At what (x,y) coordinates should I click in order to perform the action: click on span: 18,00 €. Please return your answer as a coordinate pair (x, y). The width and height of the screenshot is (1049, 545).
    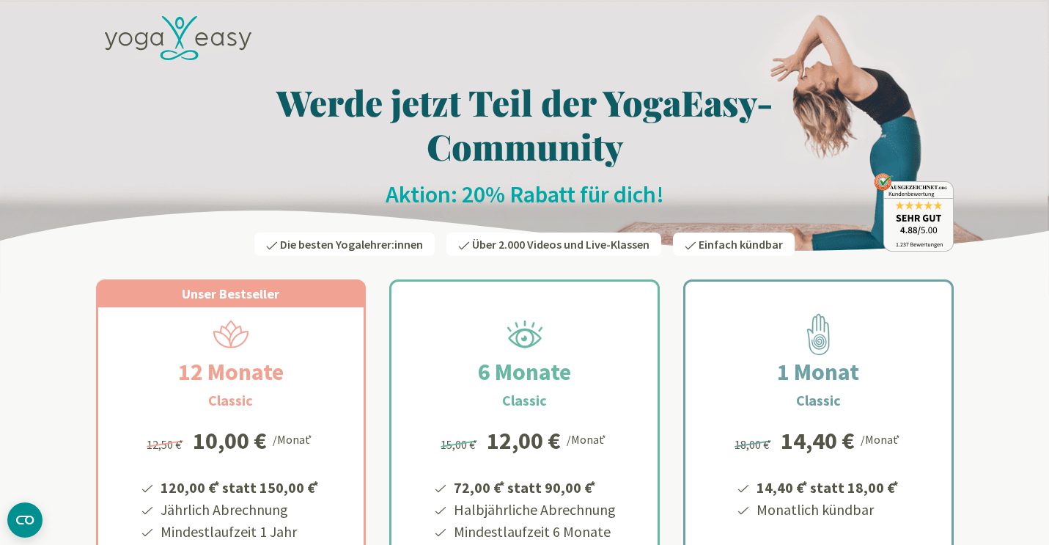
    Looking at the image, I should click on (754, 444).